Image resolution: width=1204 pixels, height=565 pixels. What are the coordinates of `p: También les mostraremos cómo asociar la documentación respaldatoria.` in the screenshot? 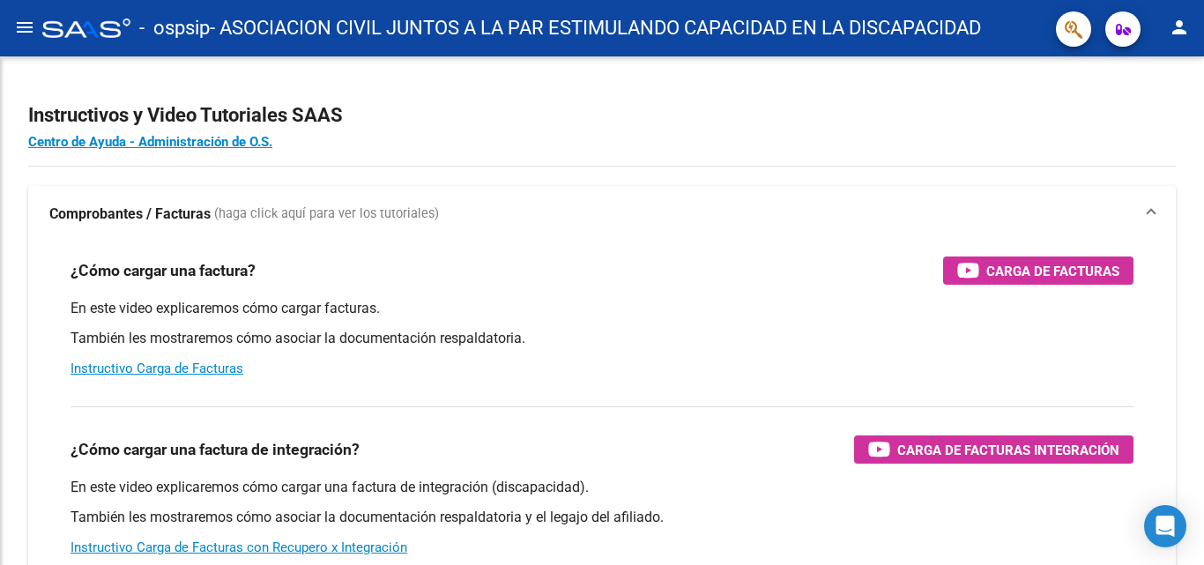 It's located at (602, 338).